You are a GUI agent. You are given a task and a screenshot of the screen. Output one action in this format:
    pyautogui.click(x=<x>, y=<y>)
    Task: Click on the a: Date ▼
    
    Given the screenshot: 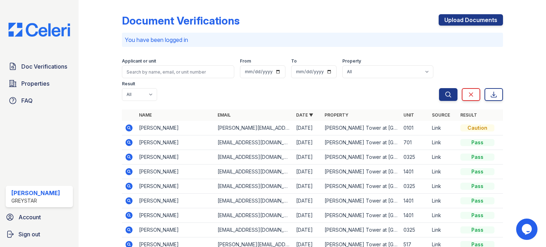 What is the action you would take?
    pyautogui.click(x=305, y=115)
    